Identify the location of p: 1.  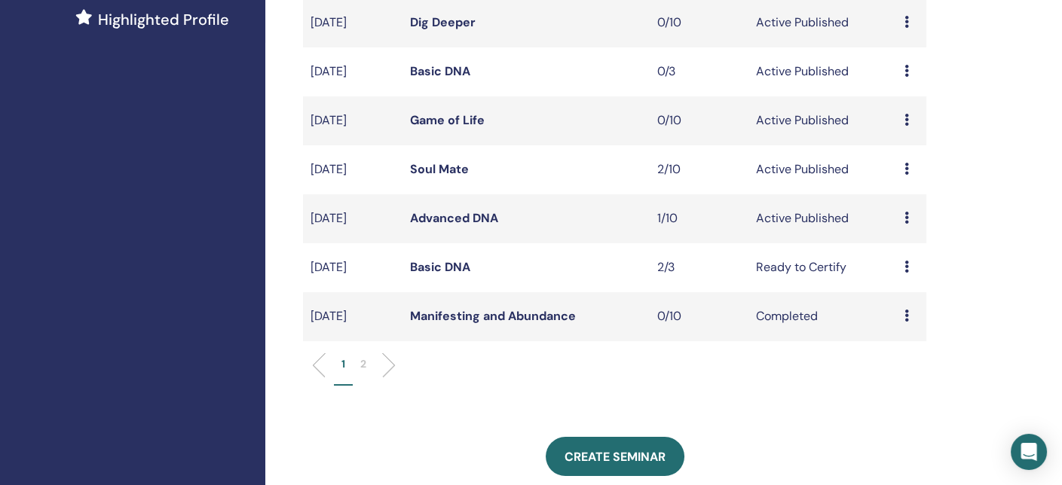
(343, 364).